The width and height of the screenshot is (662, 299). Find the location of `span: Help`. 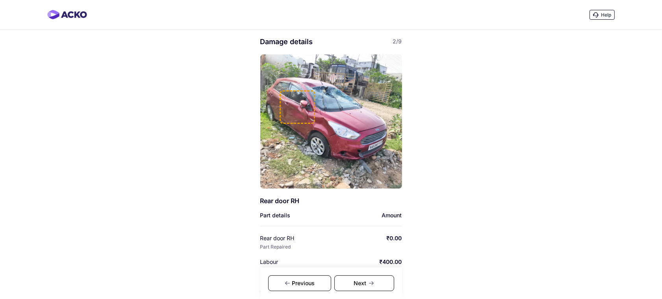

span: Help is located at coordinates (607, 15).